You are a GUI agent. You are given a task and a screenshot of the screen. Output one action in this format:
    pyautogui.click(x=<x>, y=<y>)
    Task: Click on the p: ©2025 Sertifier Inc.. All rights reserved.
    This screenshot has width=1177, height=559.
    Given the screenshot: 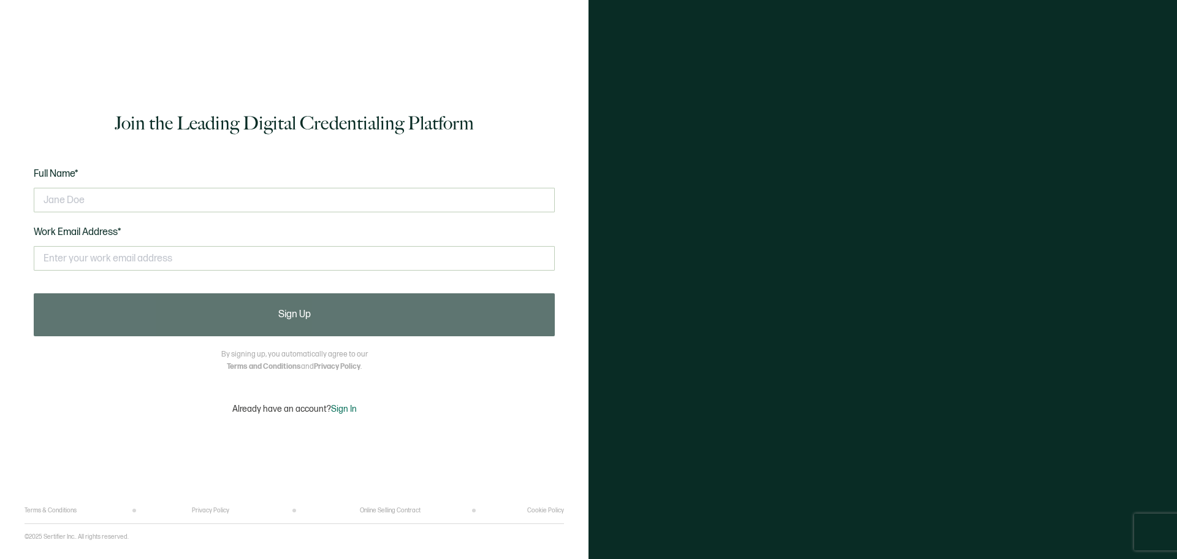 What is the action you would take?
    pyautogui.click(x=77, y=537)
    